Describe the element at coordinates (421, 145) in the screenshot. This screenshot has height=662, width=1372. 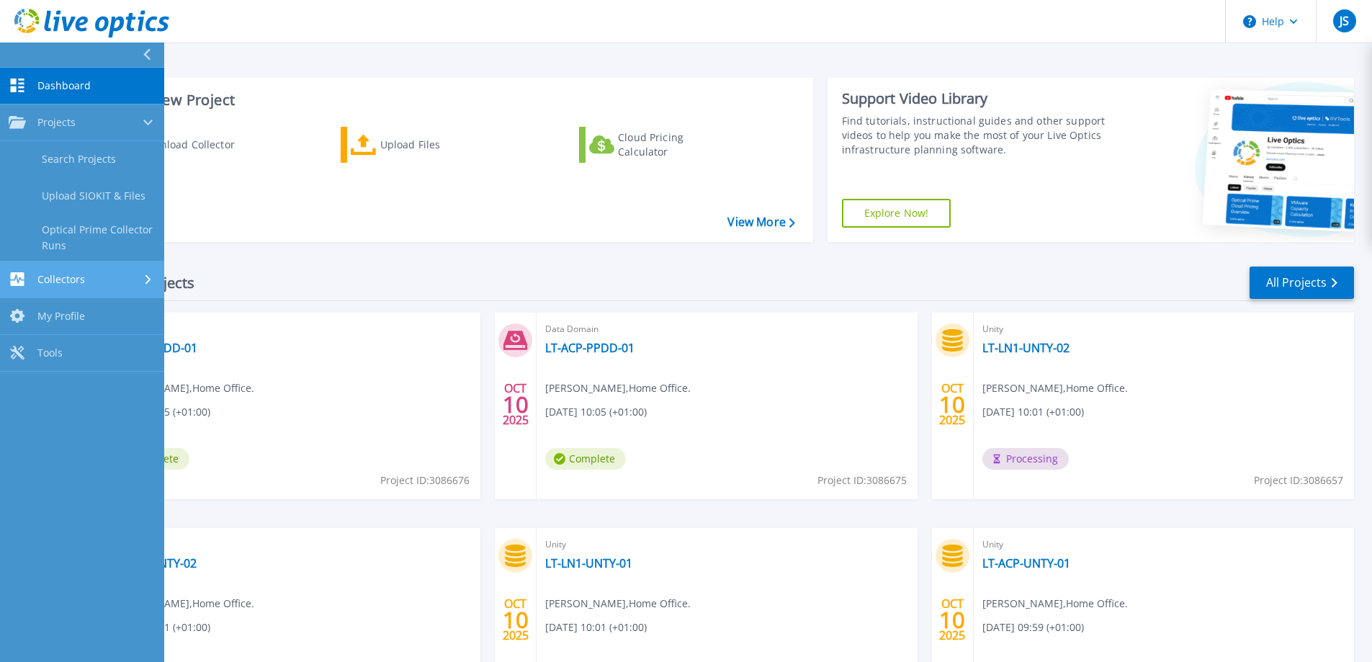
I see `a: Upload Files` at that location.